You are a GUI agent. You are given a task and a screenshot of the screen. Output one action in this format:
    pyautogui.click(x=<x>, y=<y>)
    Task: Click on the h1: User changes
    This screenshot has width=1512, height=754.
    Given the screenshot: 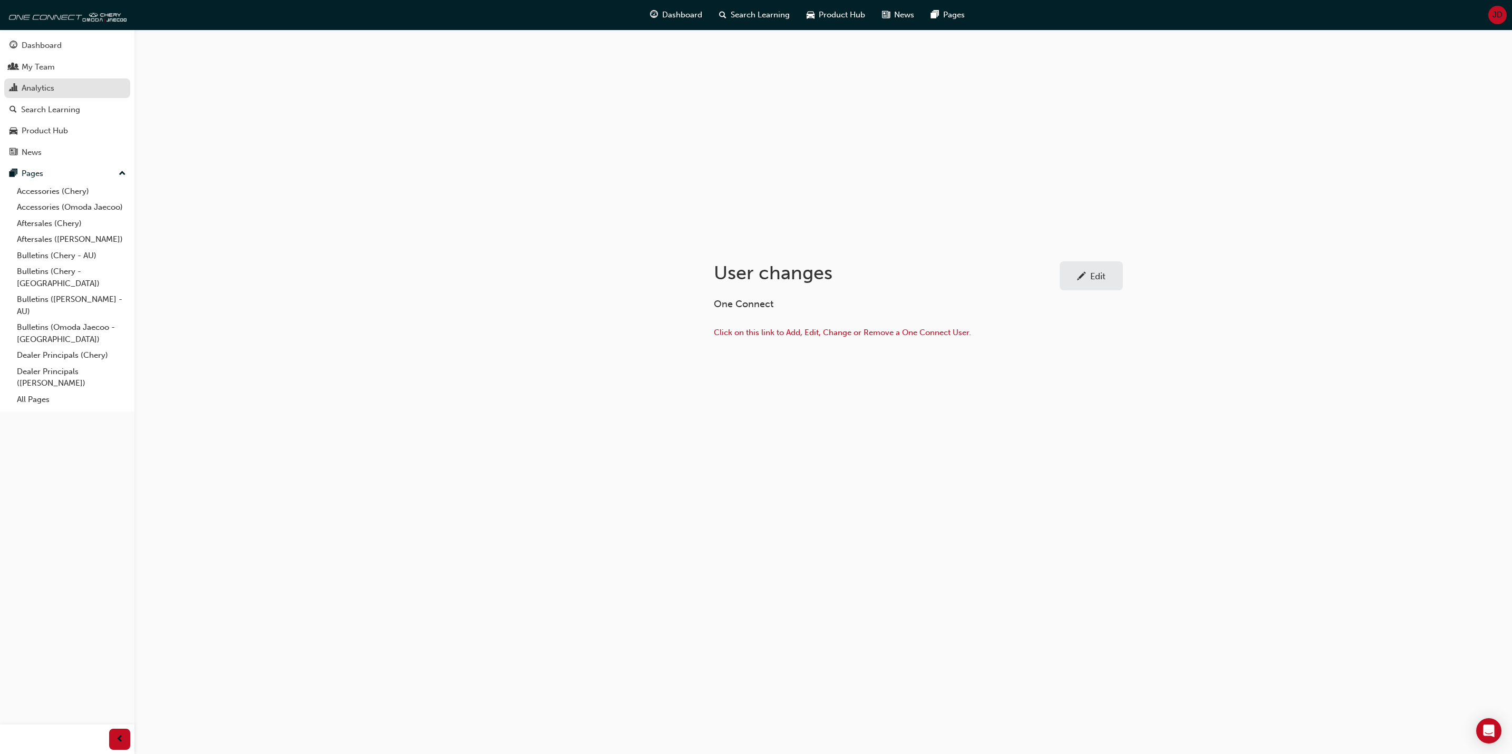 What is the action you would take?
    pyautogui.click(x=887, y=273)
    